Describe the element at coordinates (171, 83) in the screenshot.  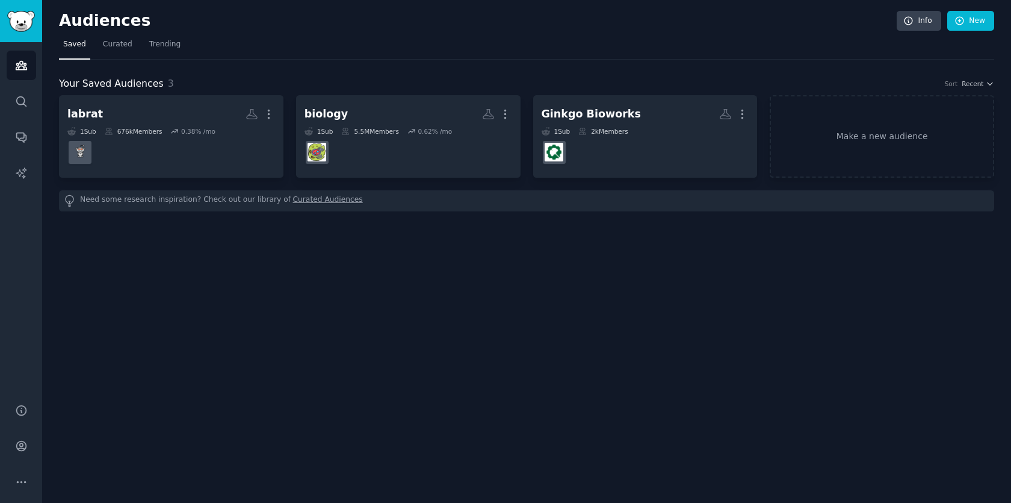
I see `span: 3` at that location.